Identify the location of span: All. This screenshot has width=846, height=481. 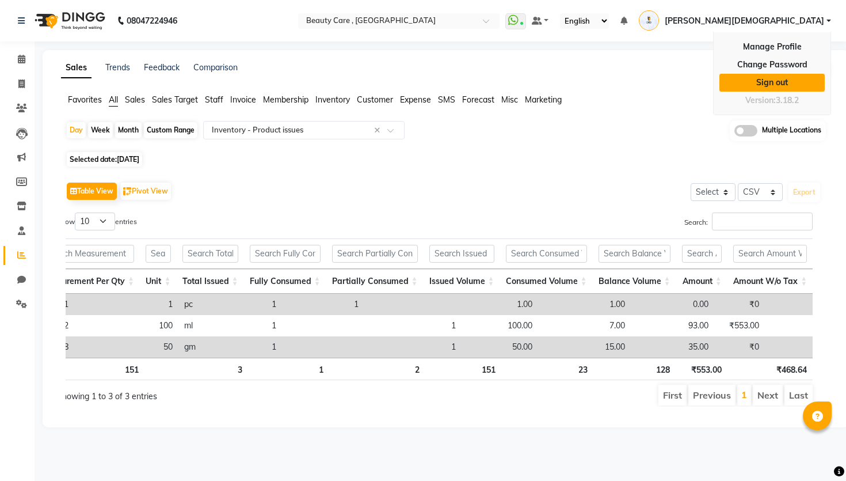
(113, 100).